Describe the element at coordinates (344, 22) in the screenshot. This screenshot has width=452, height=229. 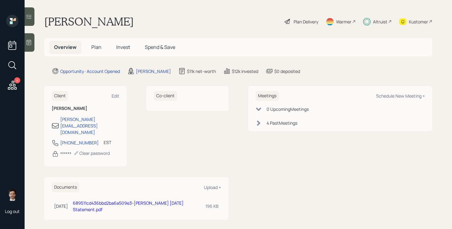
I see `div: Warmer` at that location.